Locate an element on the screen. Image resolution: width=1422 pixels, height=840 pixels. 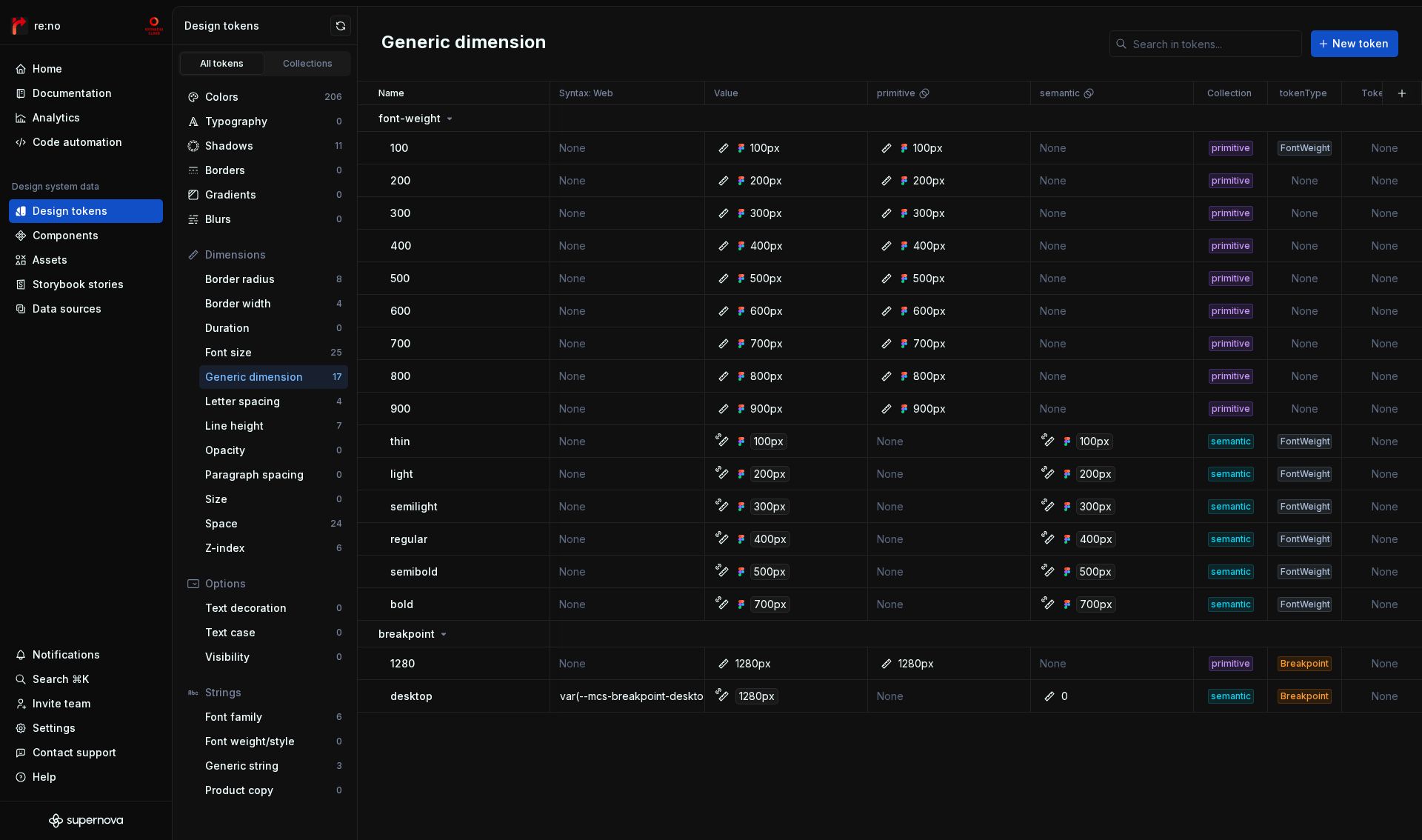
a: Settings is located at coordinates (85, 728).